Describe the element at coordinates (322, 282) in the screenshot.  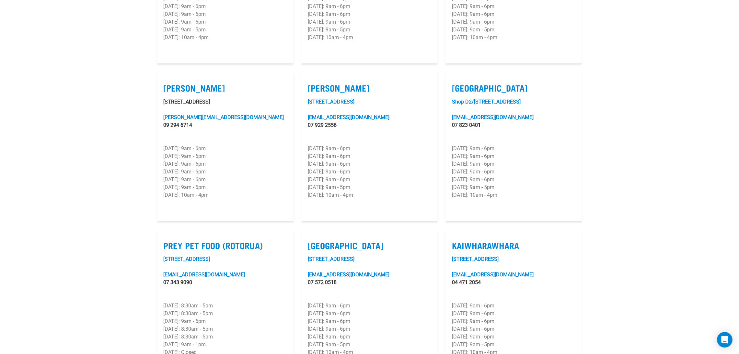
I see `a: 07 572 0518` at that location.